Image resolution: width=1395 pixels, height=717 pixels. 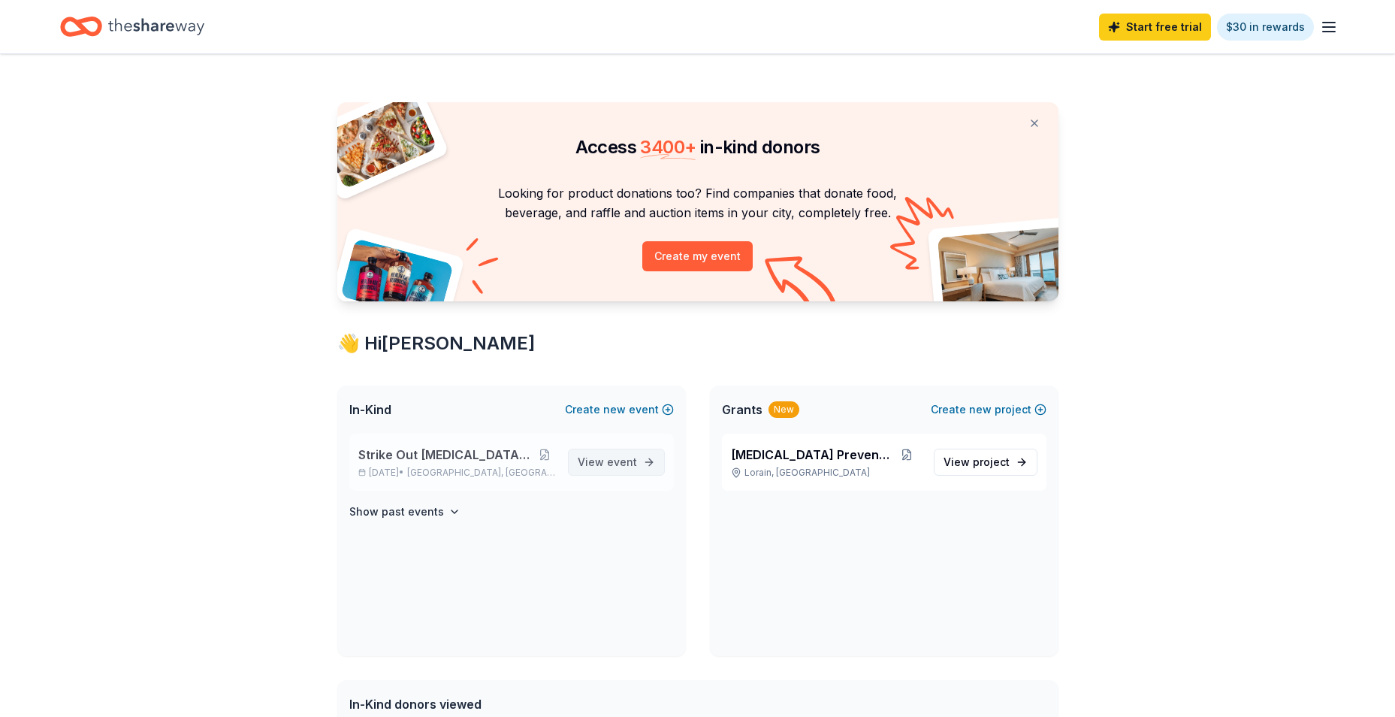 I want to click on button: Create my event, so click(x=697, y=256).